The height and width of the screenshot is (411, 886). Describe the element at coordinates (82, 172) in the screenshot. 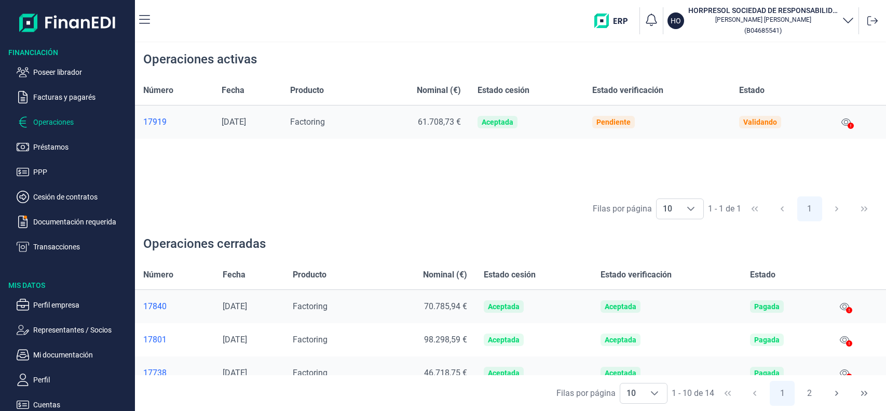

I see `p: PPP` at that location.